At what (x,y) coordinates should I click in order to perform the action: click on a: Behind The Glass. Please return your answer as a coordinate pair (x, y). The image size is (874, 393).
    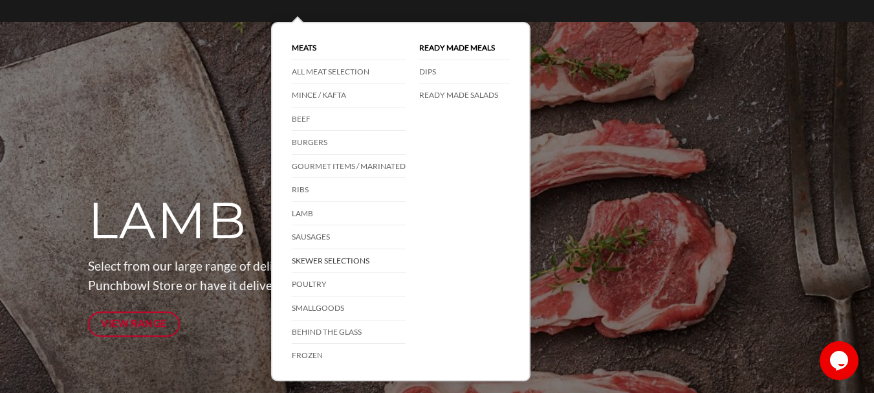
    Looking at the image, I should click on (349, 332).